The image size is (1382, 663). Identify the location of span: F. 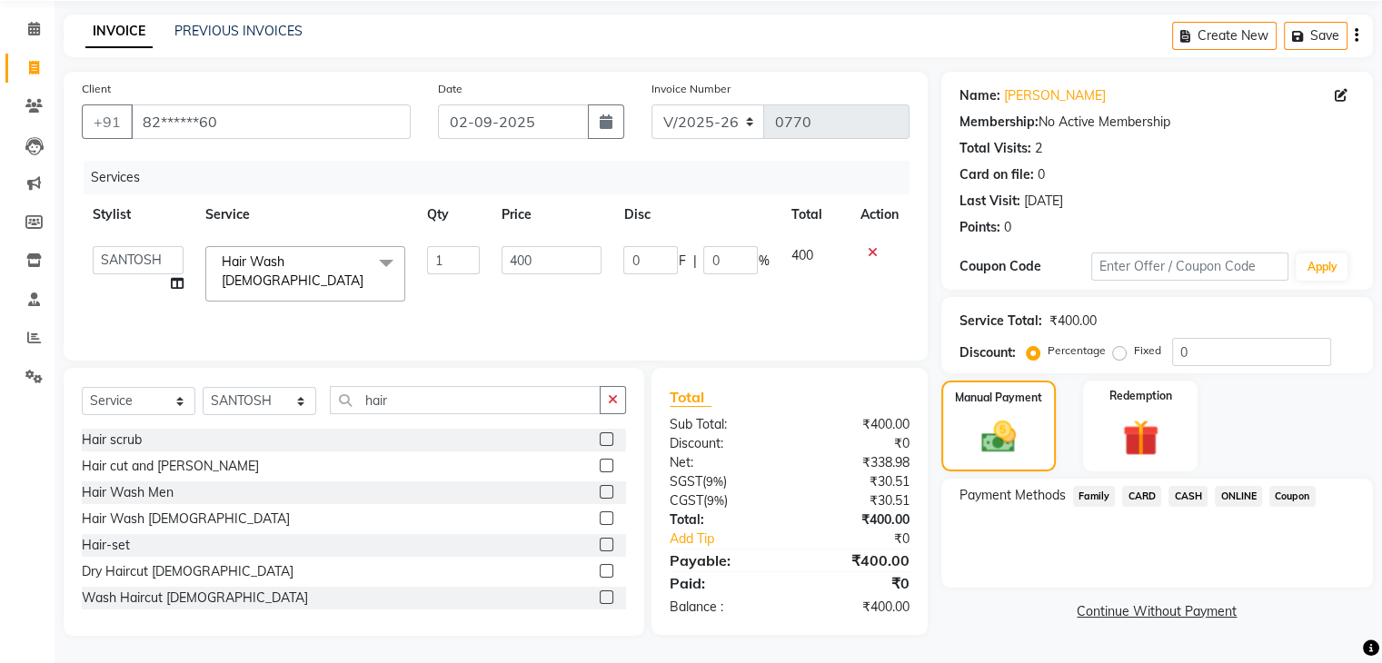
(682, 261).